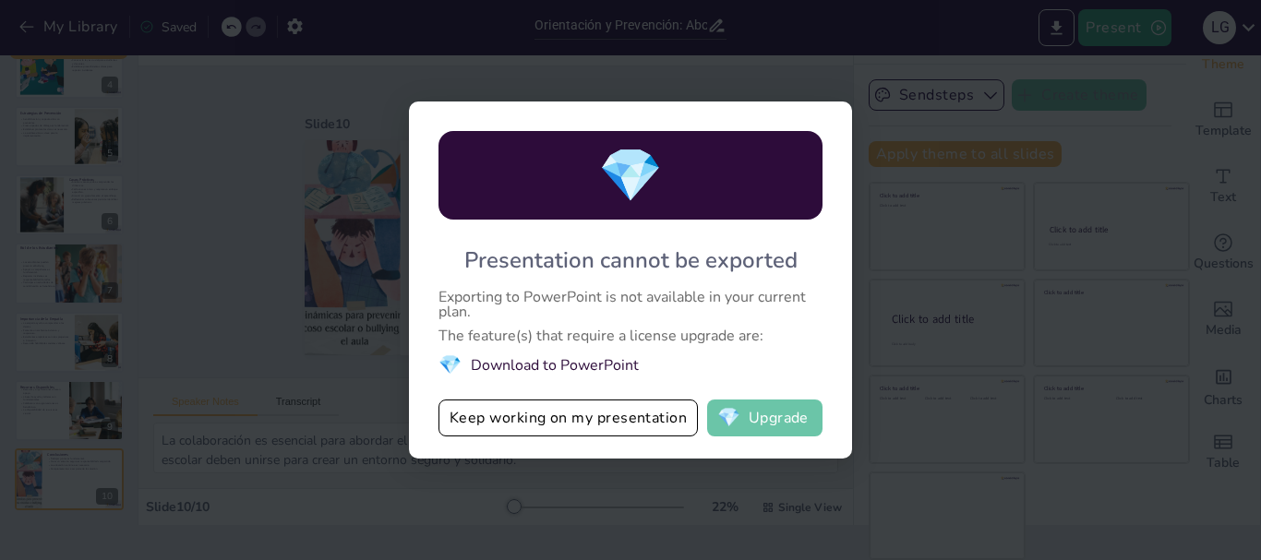 The width and height of the screenshot is (1261, 560). What do you see at coordinates (764, 418) in the screenshot?
I see `button: diamondUpgrade` at bounding box center [764, 418].